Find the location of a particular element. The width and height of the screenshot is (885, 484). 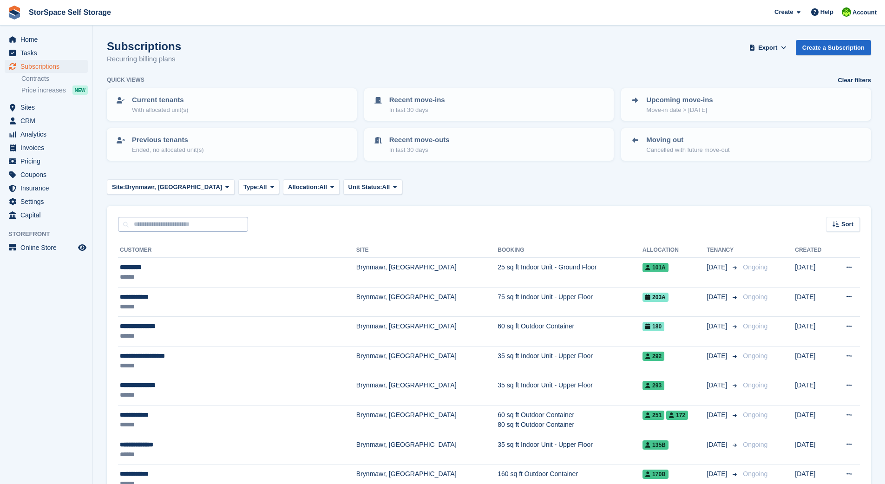

span: Sites is located at coordinates (48, 107).